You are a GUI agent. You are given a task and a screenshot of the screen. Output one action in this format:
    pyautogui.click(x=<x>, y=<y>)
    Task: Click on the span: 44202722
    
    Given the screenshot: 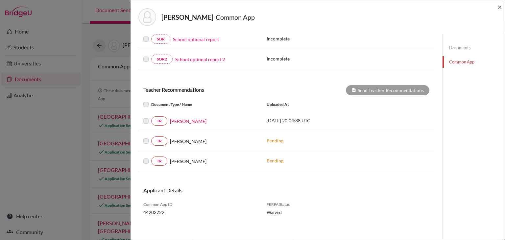 What is the action you would take?
    pyautogui.click(x=200, y=212)
    